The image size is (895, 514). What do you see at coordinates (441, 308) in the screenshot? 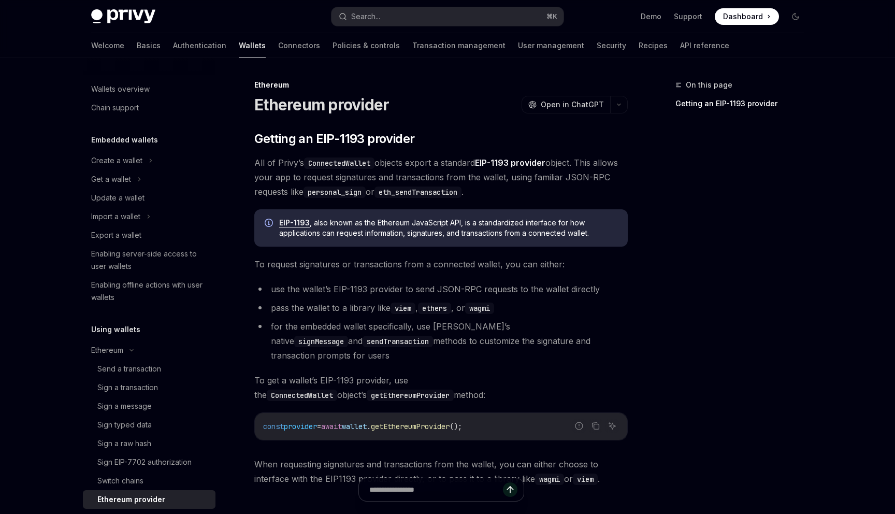
I see `li: pass the wallet to a library like , , or` at bounding box center [441, 308].